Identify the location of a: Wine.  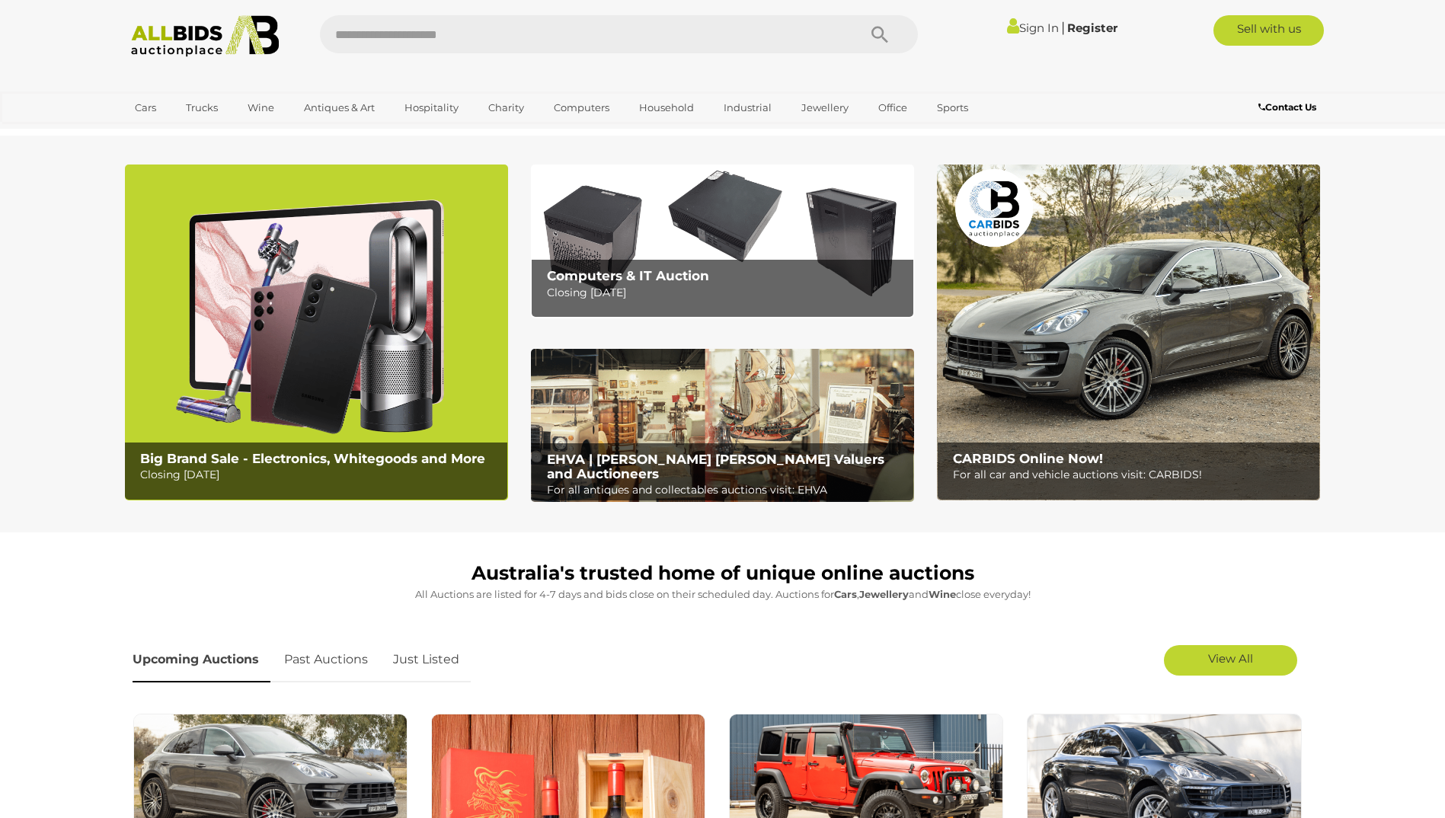
(260, 107).